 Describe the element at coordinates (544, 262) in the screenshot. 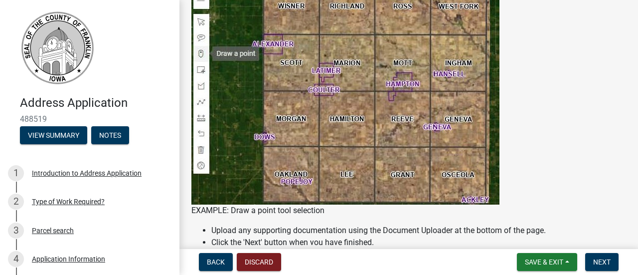

I see `span: Save & Exit` at that location.